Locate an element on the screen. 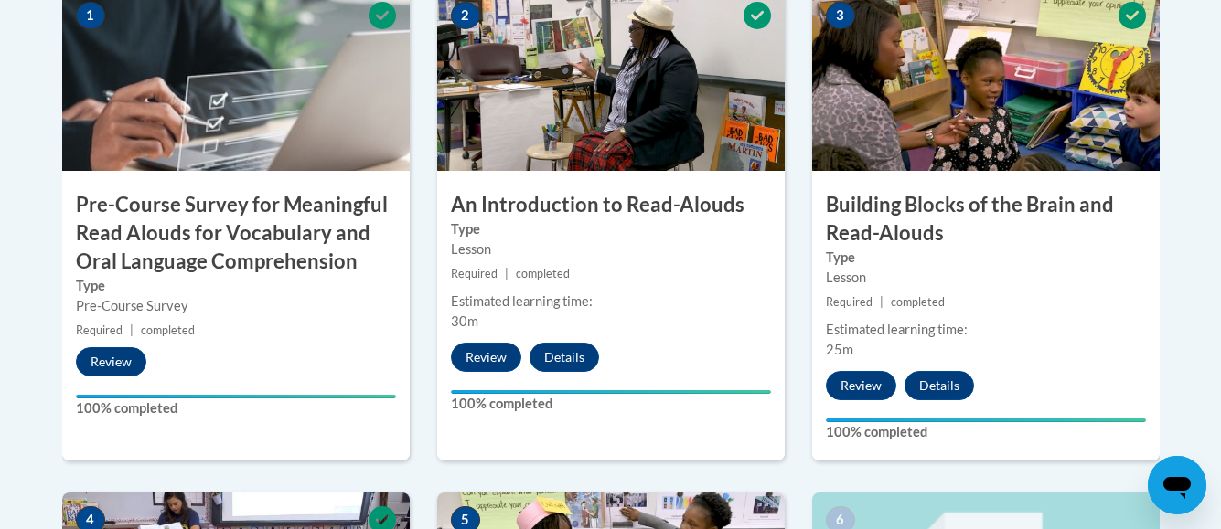  span: 2 is located at coordinates (465, 16).